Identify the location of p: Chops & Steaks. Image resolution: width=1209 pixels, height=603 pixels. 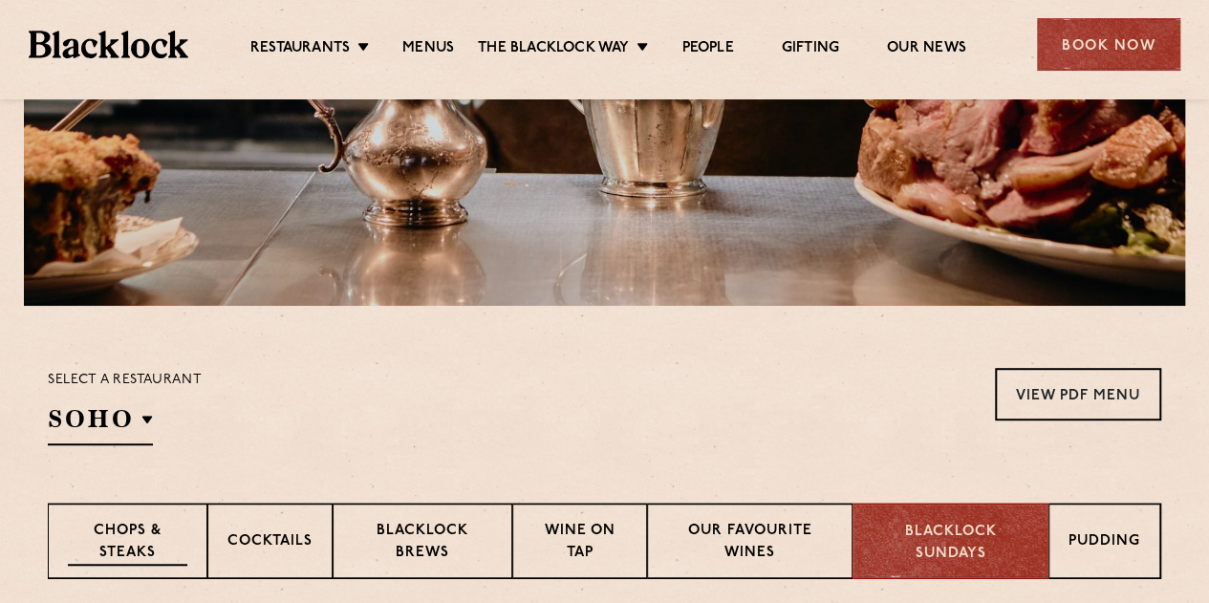
(127, 543).